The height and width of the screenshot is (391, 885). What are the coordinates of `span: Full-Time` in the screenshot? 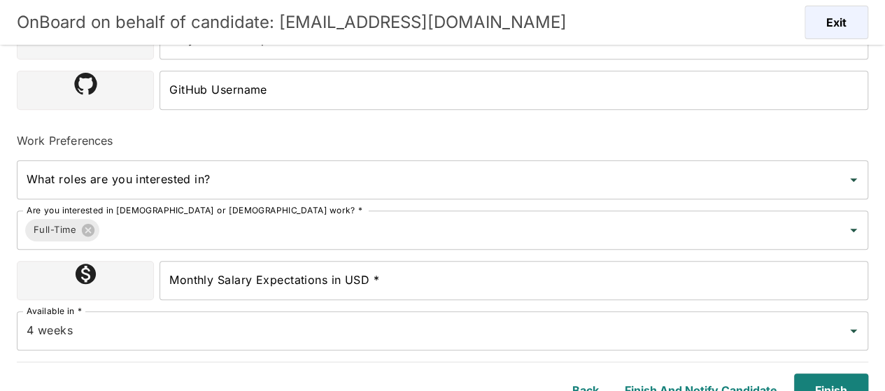 It's located at (55, 230).